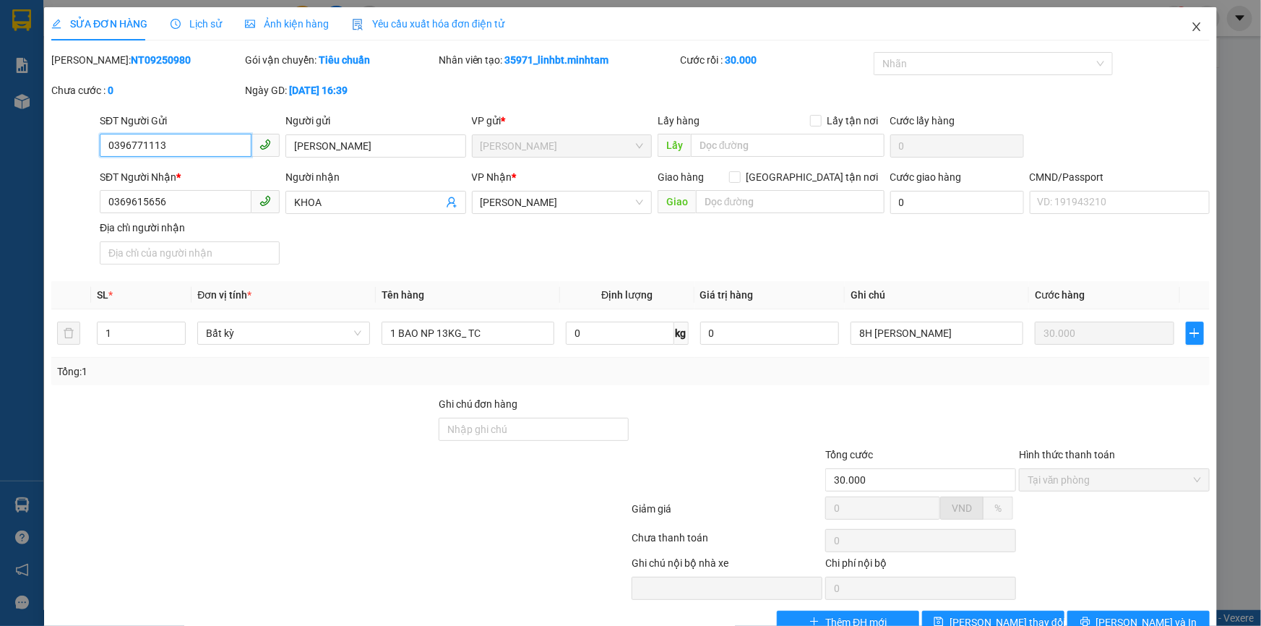  What do you see at coordinates (99, 24) in the screenshot?
I see `span: SỬA ĐƠN HÀNG` at bounding box center [99, 24].